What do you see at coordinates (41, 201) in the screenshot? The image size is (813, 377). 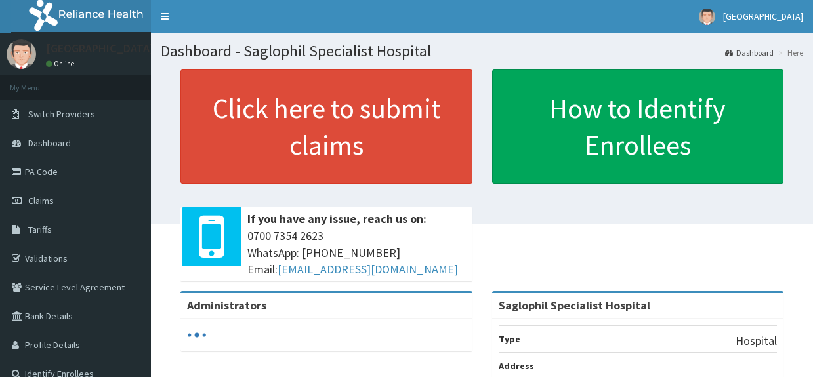 I see `span: Claims` at bounding box center [41, 201].